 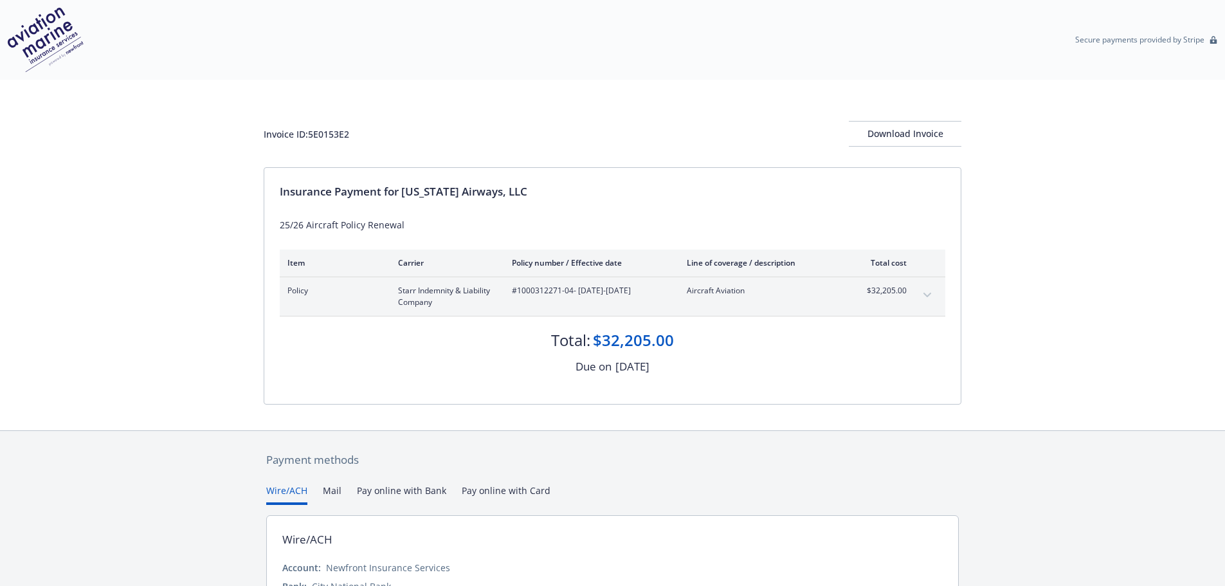 I want to click on div: Total:, so click(x=571, y=340).